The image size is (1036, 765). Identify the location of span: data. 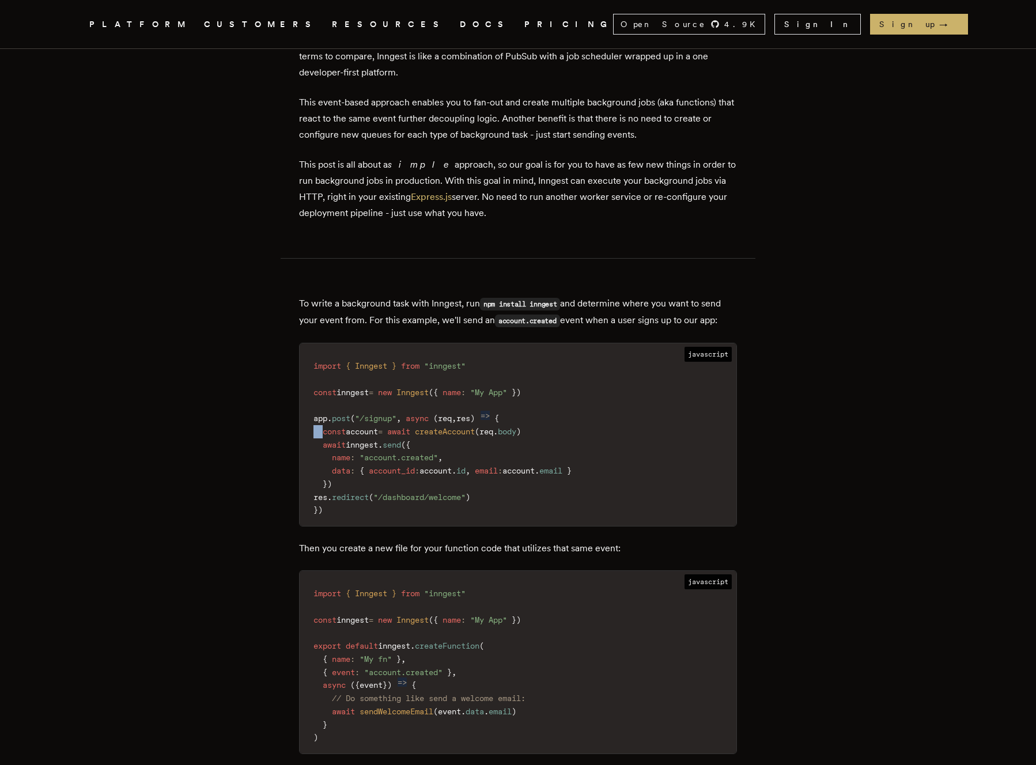
(341, 471).